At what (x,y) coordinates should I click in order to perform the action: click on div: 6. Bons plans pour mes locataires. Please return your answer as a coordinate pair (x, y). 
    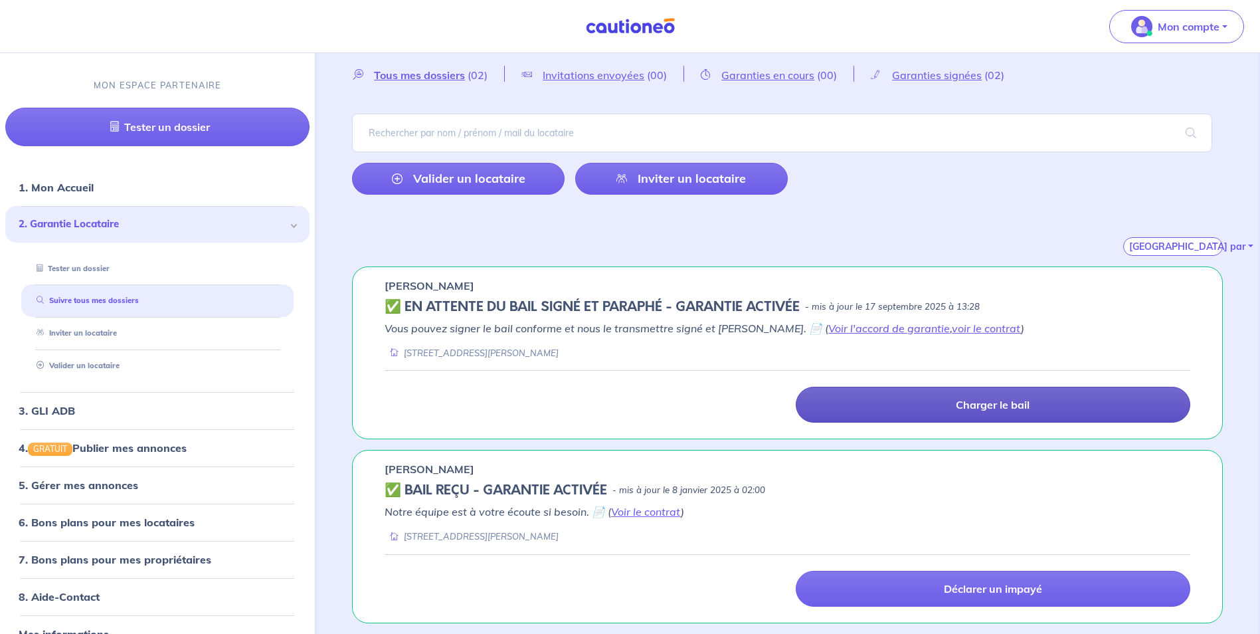
    Looking at the image, I should click on (157, 522).